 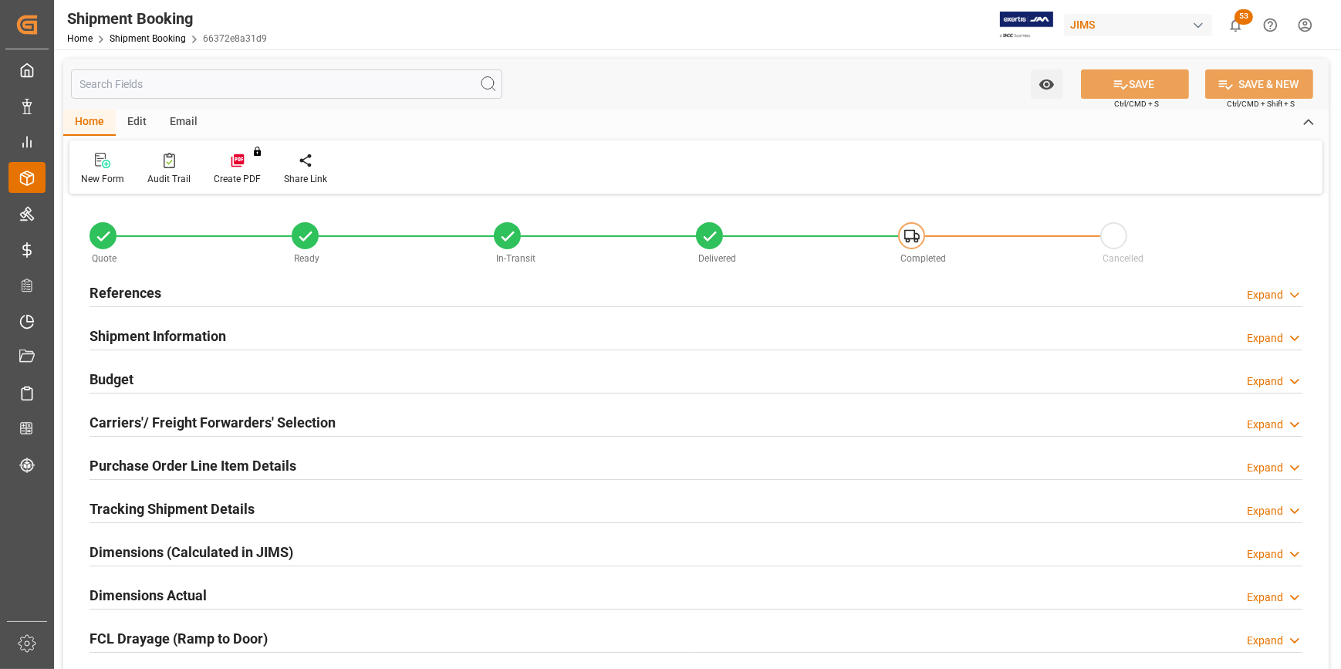 What do you see at coordinates (717, 258) in the screenshot?
I see `span: Delivered` at bounding box center [717, 258].